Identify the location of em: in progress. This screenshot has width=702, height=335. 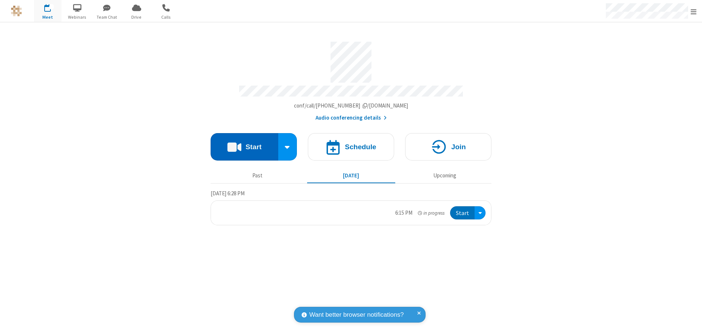
(431, 213).